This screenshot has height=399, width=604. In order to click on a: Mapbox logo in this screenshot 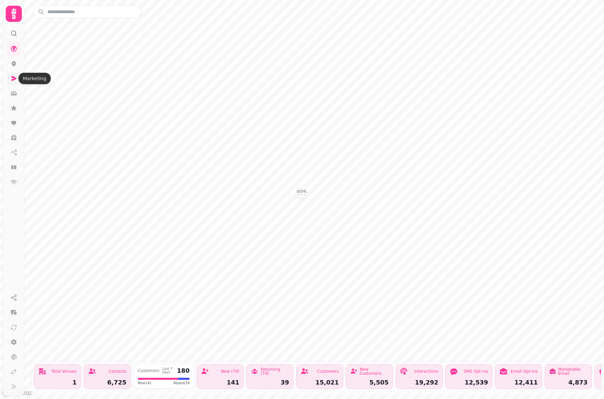, I will do `click(17, 392)`.